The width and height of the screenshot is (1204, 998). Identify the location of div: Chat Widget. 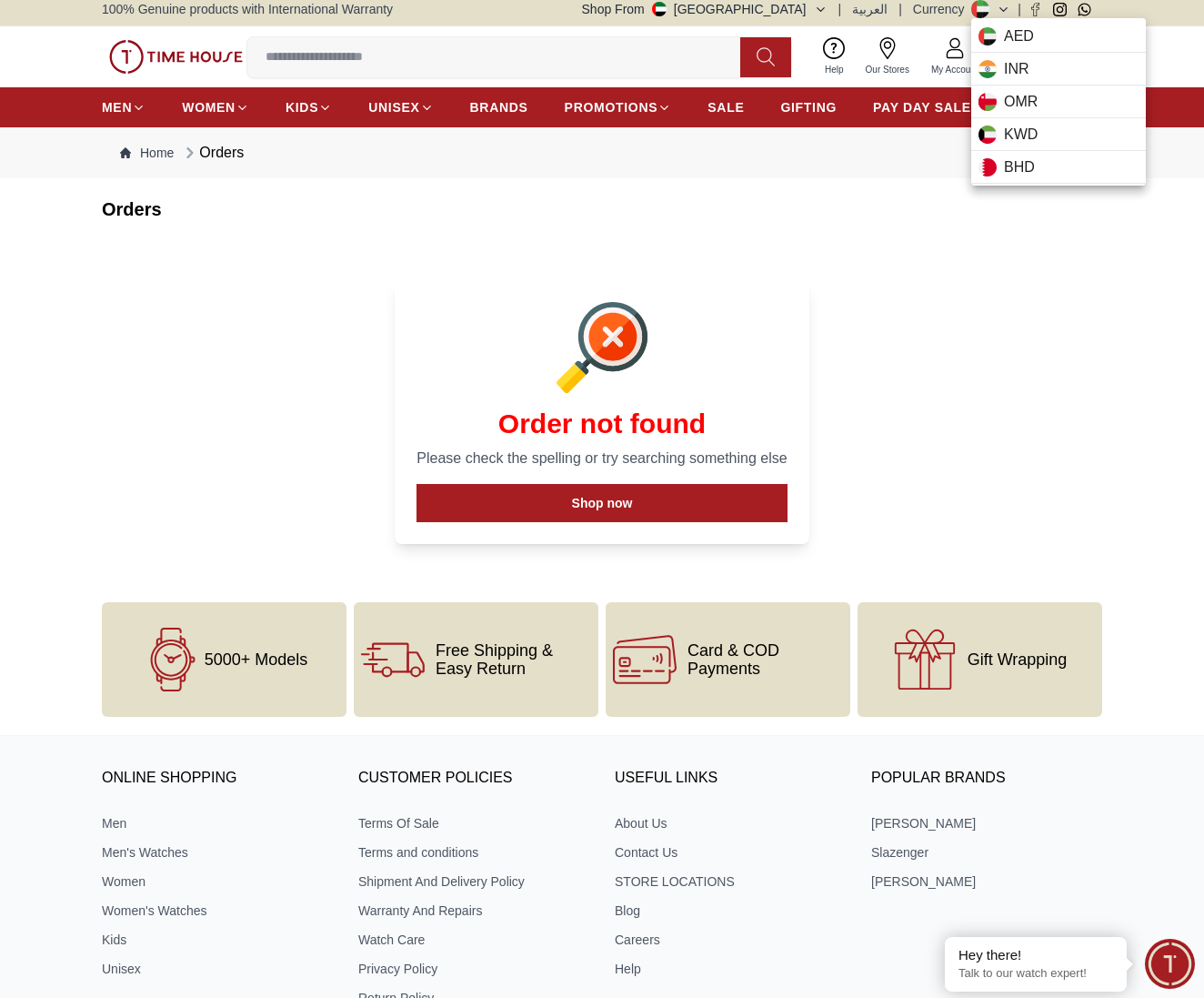
(1169, 963).